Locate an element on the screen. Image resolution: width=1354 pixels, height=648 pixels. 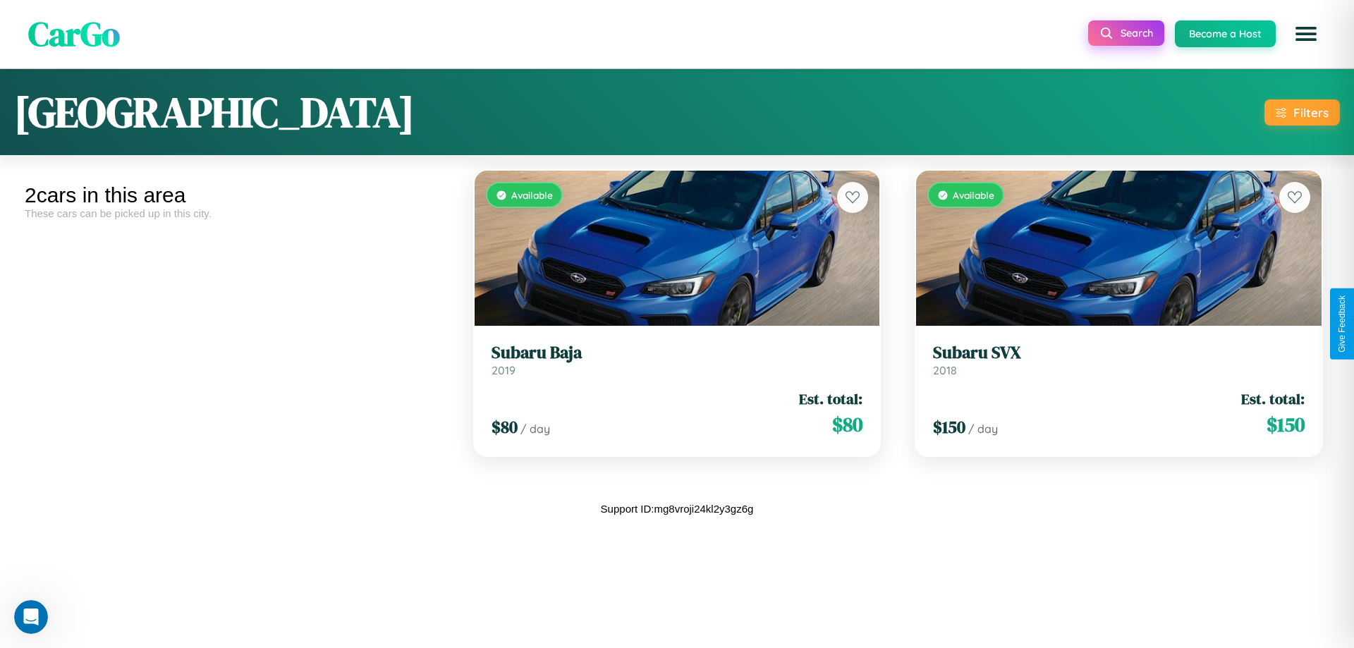
span: Search is located at coordinates (1137, 33).